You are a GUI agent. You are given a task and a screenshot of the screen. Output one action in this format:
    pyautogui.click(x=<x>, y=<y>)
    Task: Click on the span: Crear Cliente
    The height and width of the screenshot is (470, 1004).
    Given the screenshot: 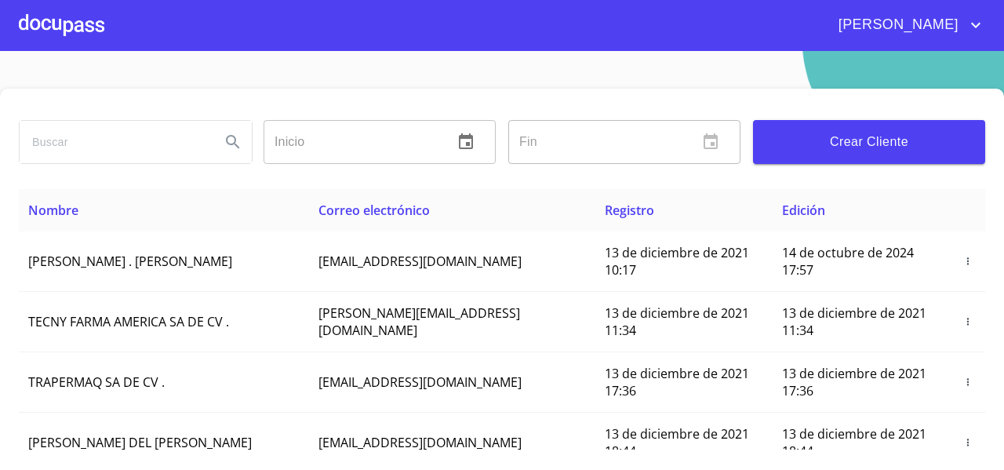 What is the action you would take?
    pyautogui.click(x=869, y=142)
    